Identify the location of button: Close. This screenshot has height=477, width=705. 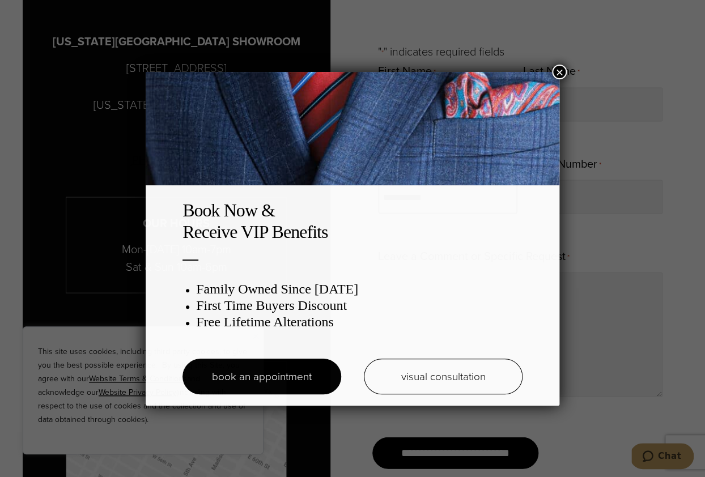
(559, 72).